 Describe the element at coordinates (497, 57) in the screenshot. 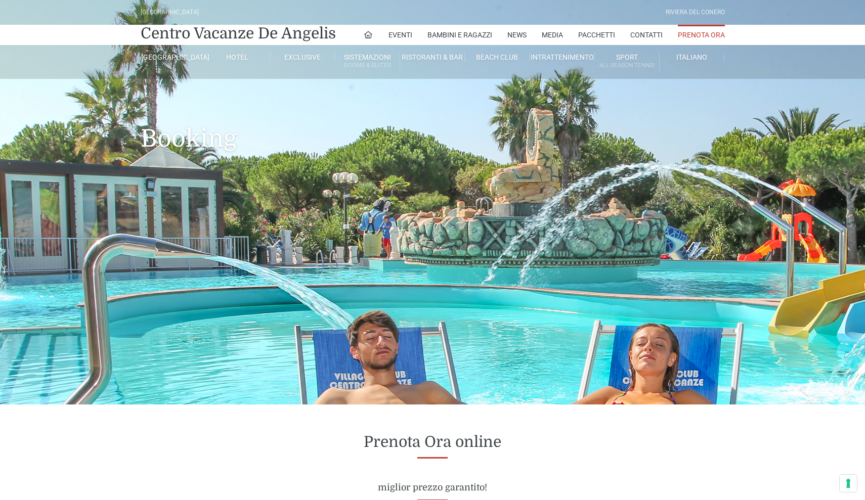

I see `a: Beach Club` at that location.